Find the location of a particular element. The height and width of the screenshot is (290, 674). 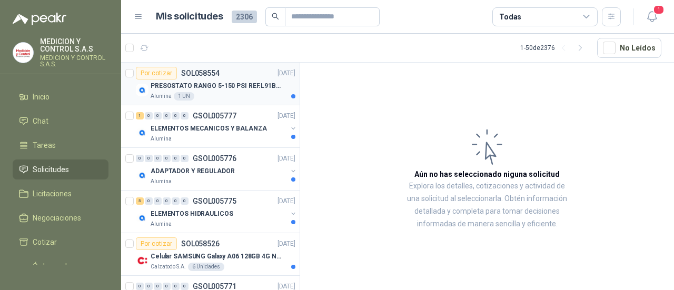

img: Logo peakr is located at coordinates (39, 19).